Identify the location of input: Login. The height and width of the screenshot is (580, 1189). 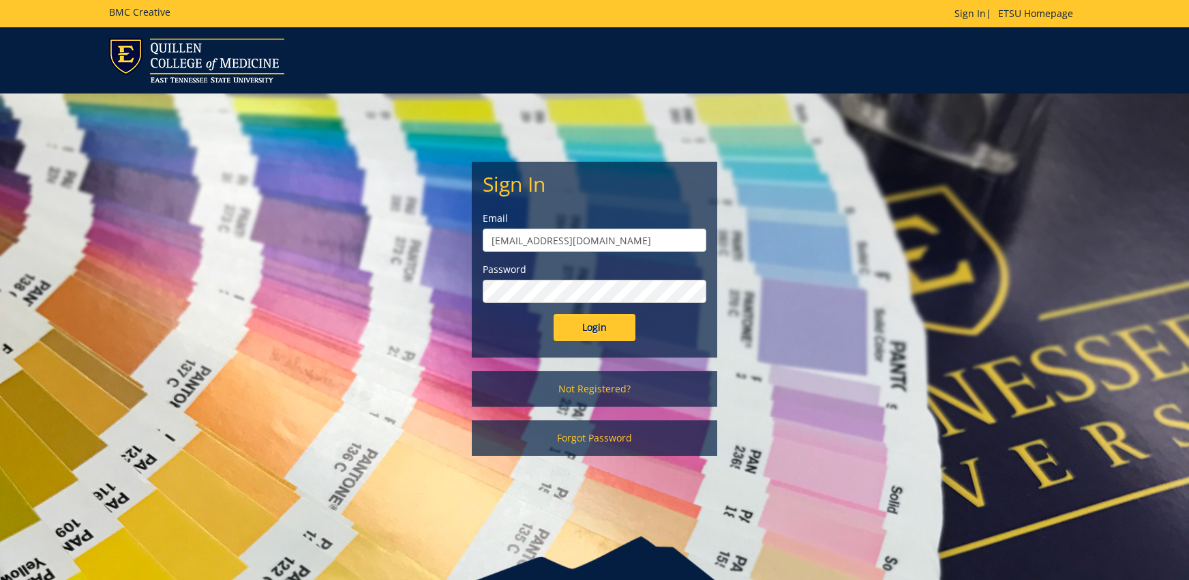
(595, 327).